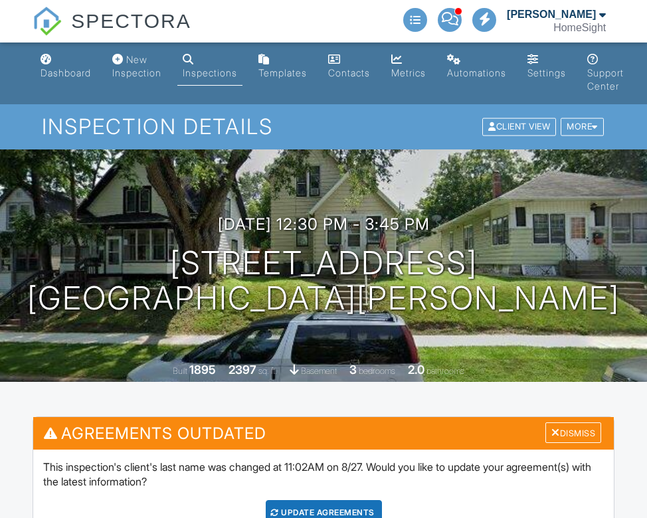 The image size is (647, 518). Describe the element at coordinates (476, 72) in the screenshot. I see `div: Automations` at that location.